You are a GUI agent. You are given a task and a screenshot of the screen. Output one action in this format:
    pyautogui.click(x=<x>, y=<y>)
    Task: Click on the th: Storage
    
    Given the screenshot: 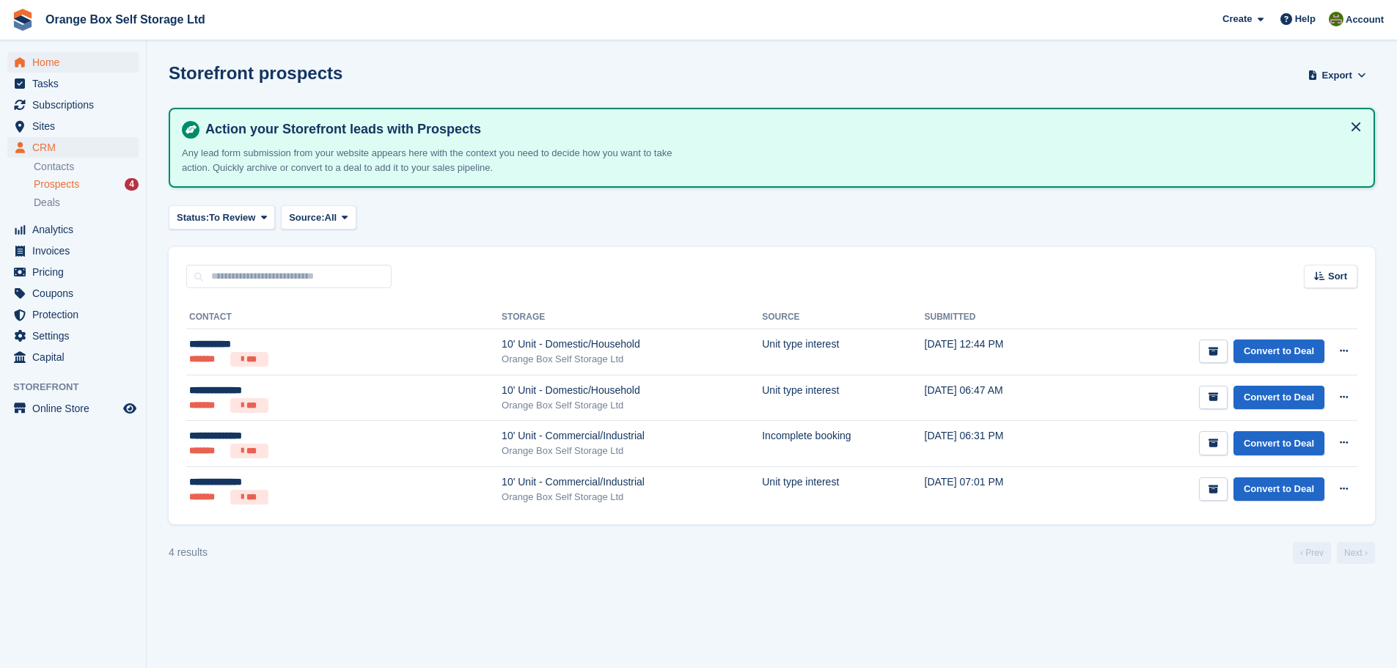 What is the action you would take?
    pyautogui.click(x=631, y=318)
    